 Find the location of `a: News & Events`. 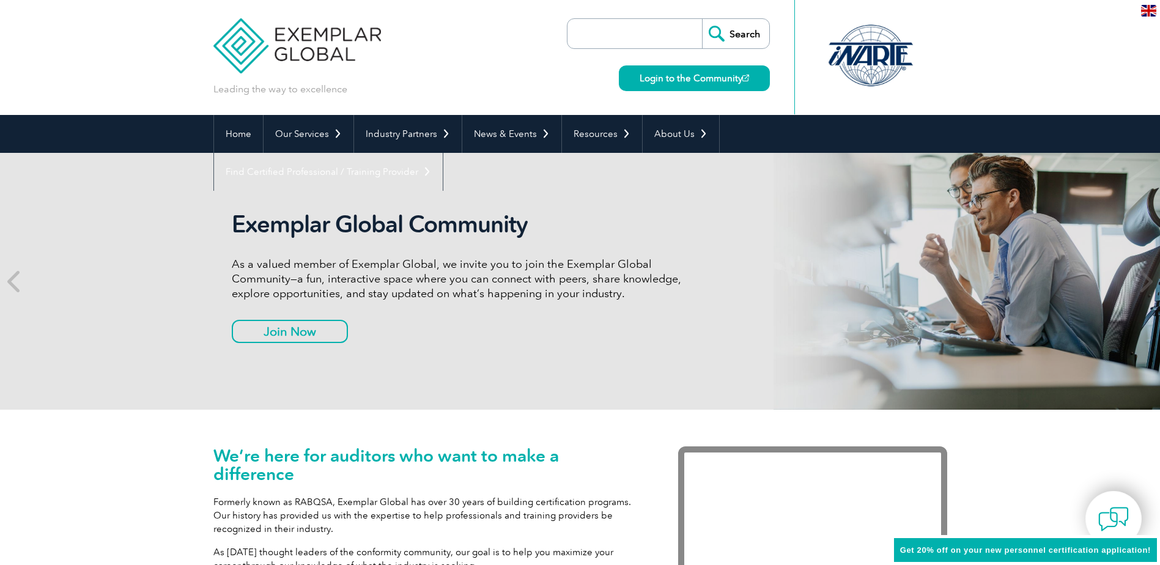

a: News & Events is located at coordinates (512, 134).